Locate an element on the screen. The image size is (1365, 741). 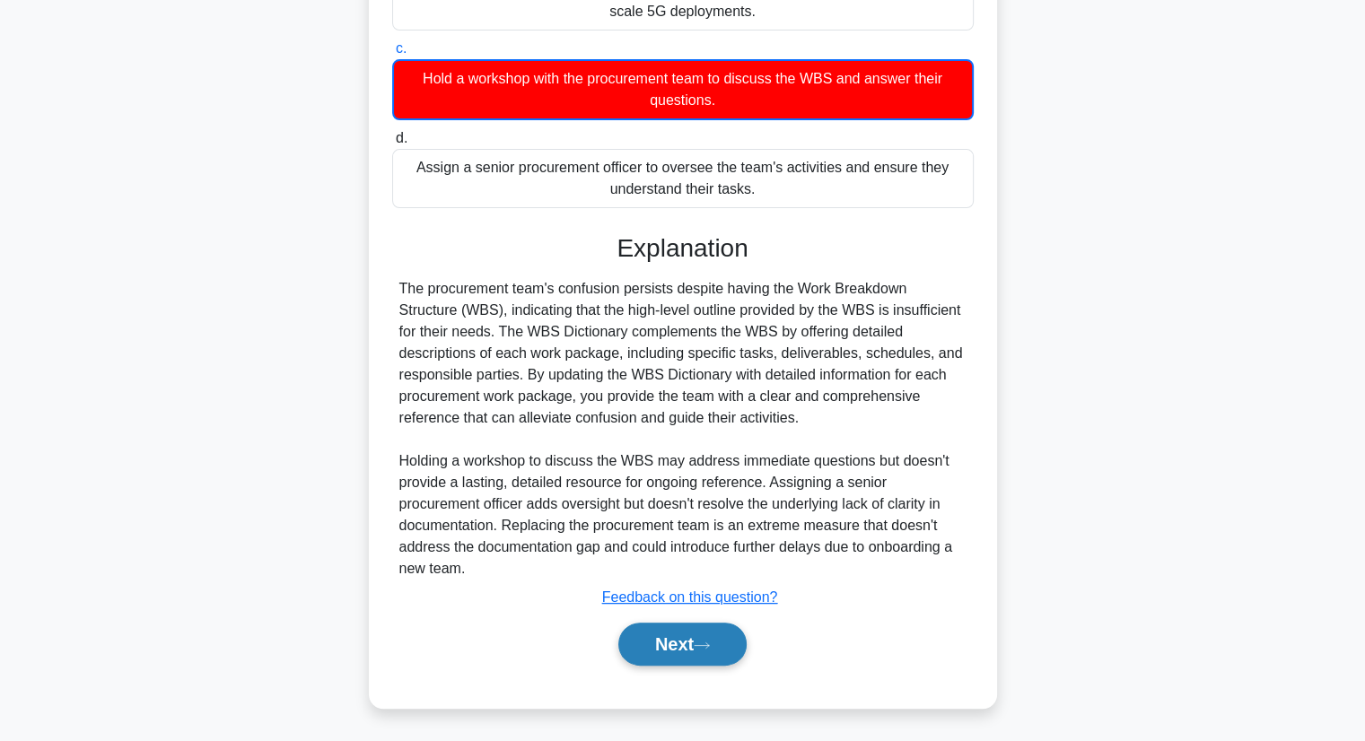
span: c. is located at coordinates (401, 48).